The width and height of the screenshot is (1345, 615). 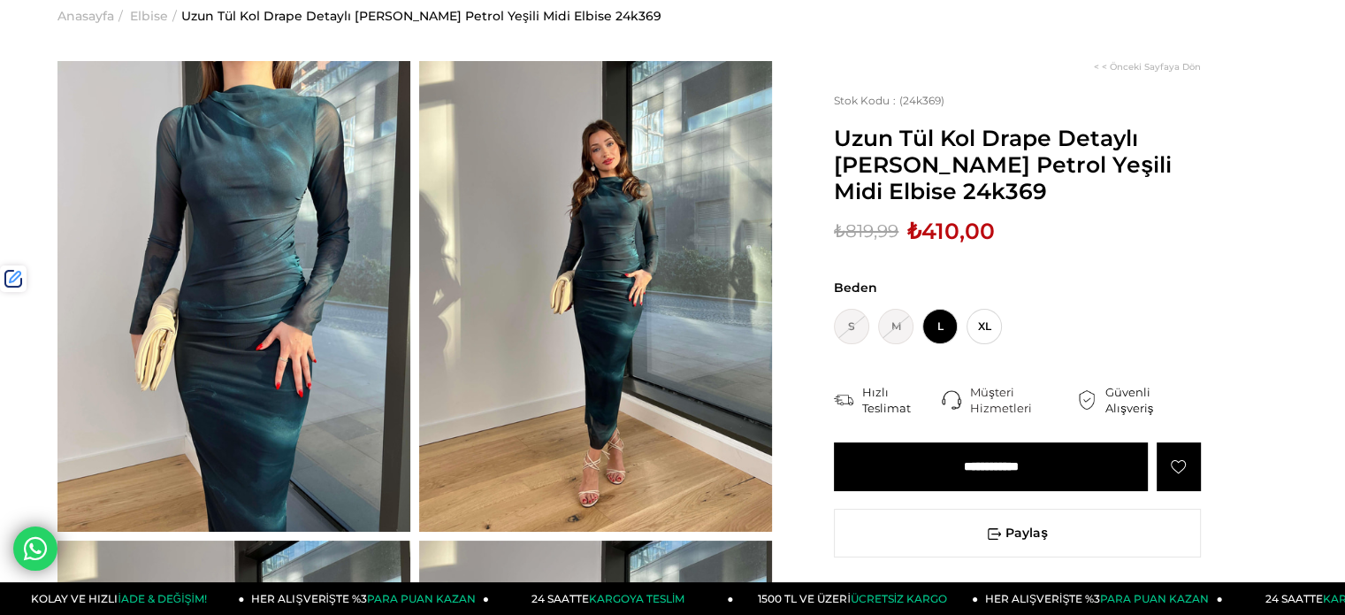 What do you see at coordinates (1147, 66) in the screenshot?
I see `a: < < Önceki Sayfaya Dön` at bounding box center [1147, 66].